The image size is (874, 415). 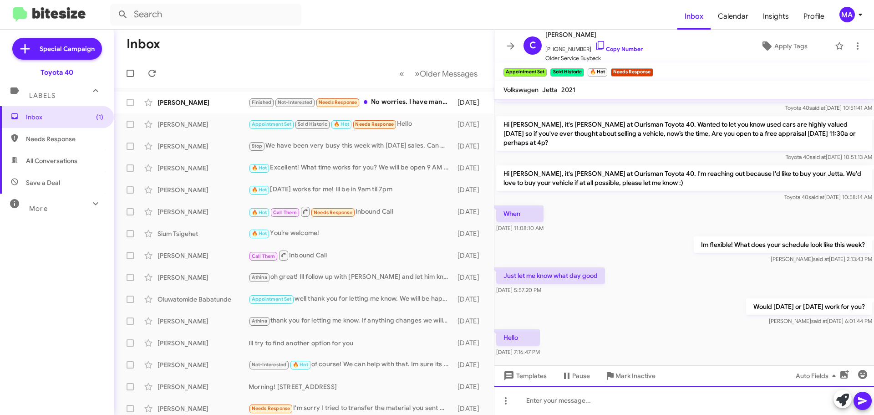 What do you see at coordinates (350, 408) in the screenshot?
I see `div: I'm sorry I tried to transfer the material you sent me to my computer van you resend it to me dir...` at bounding box center [350, 408].